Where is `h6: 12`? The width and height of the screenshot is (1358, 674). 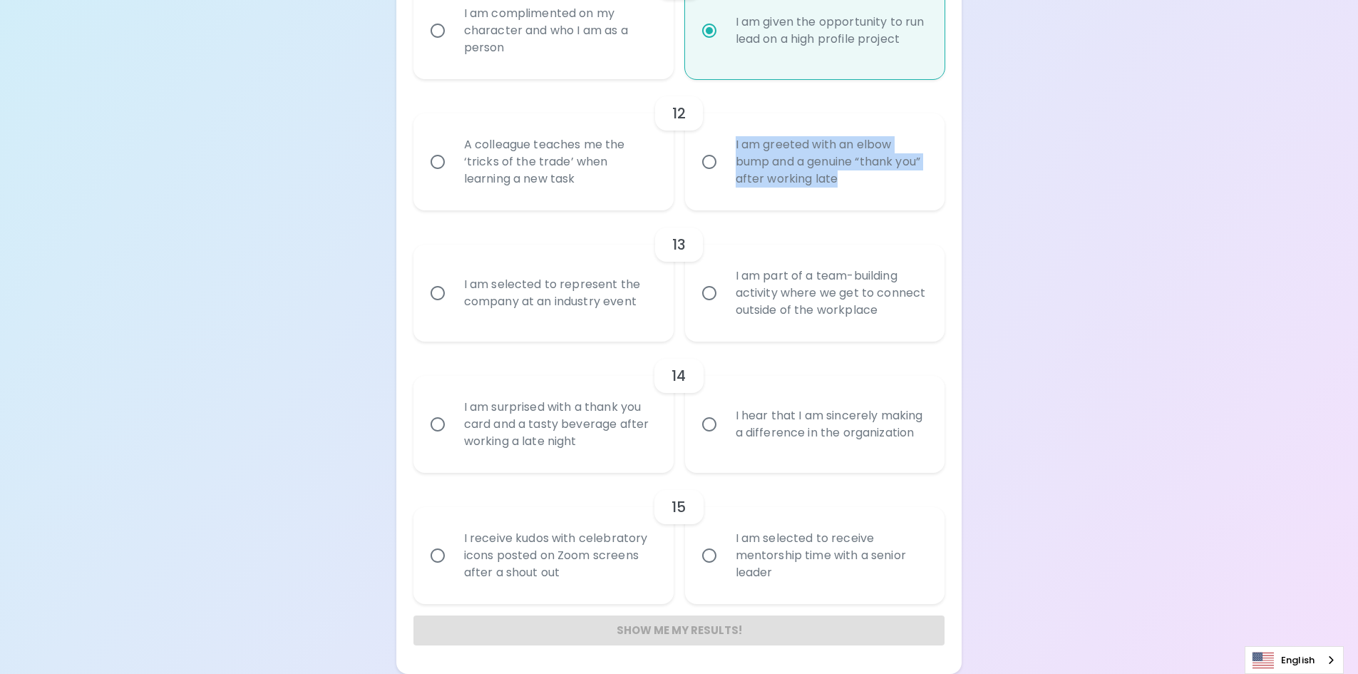 h6: 12 is located at coordinates (679, 113).